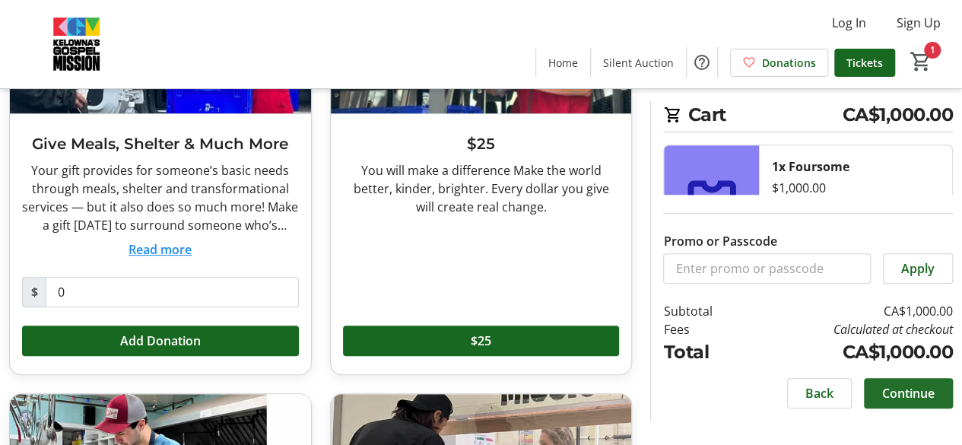  Describe the element at coordinates (705, 311) in the screenshot. I see `td: Subtotal` at that location.